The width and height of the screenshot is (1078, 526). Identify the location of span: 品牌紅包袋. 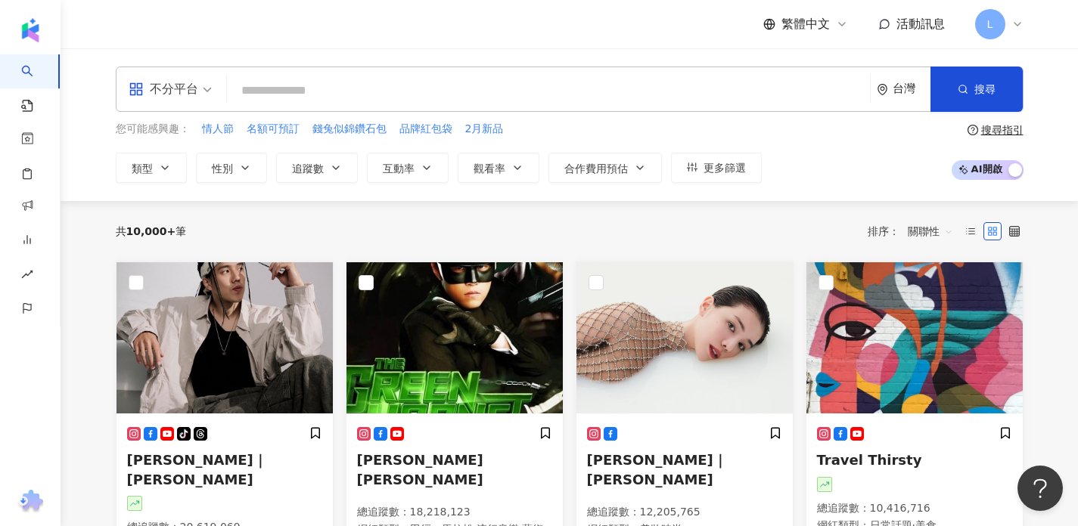
(426, 129).